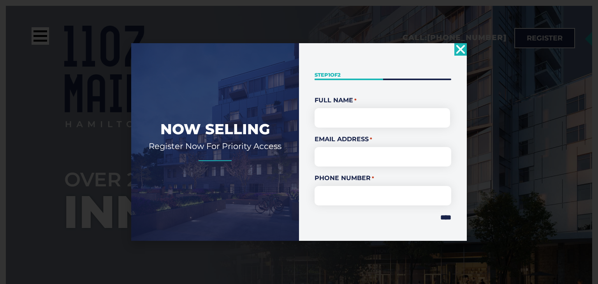 The image size is (598, 284). I want to click on legend: Full Name, so click(383, 100).